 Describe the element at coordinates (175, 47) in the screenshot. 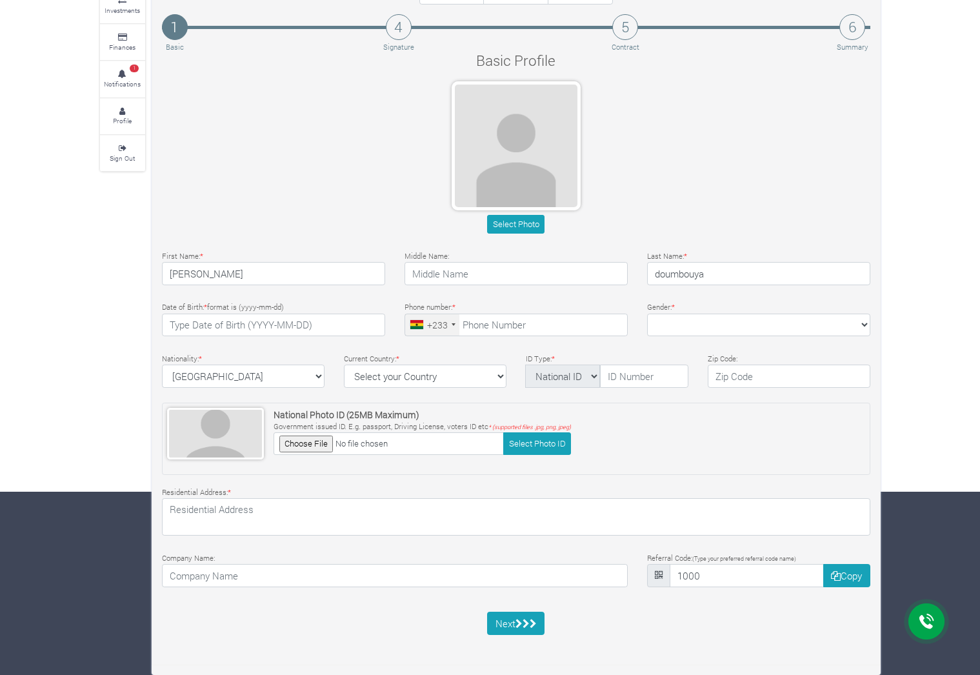

I see `p: Basic` at that location.